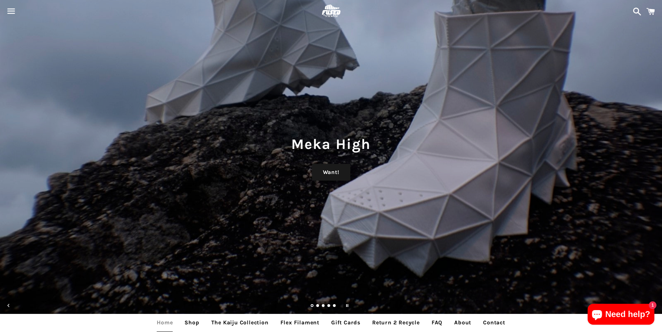 This screenshot has width=662, height=332. Describe the element at coordinates (331, 172) in the screenshot. I see `a: Want!` at that location.